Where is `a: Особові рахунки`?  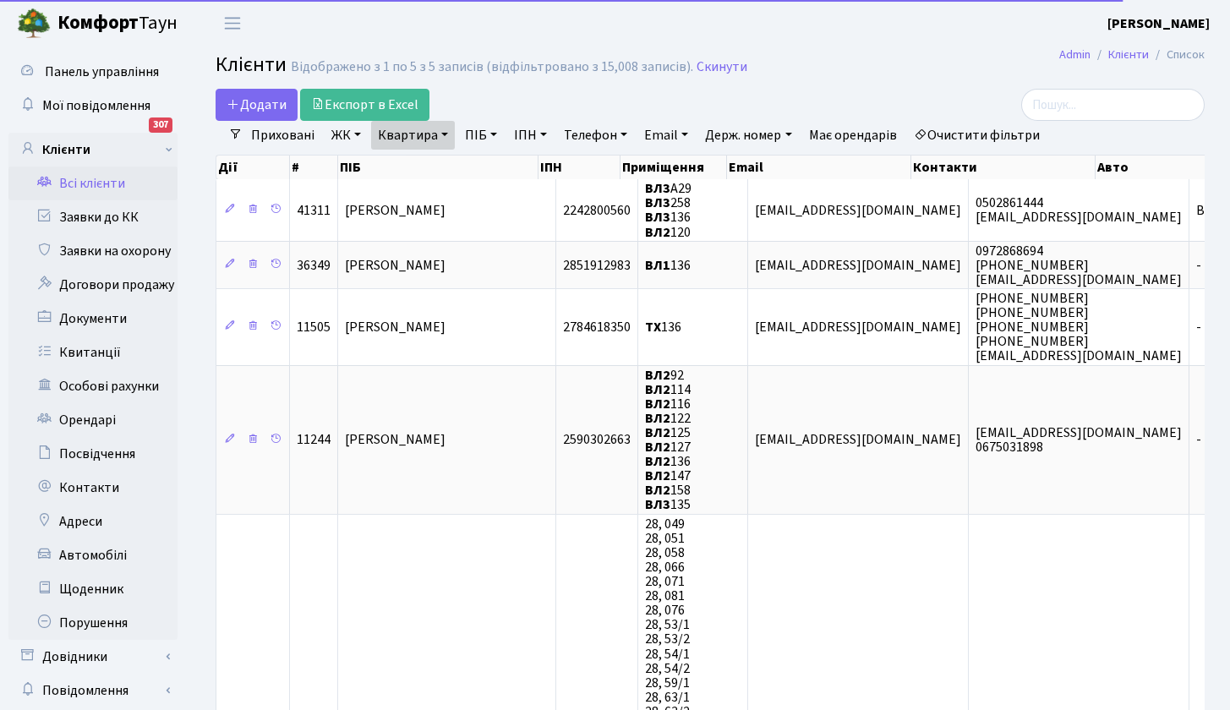
a: Особові рахунки is located at coordinates (93, 386).